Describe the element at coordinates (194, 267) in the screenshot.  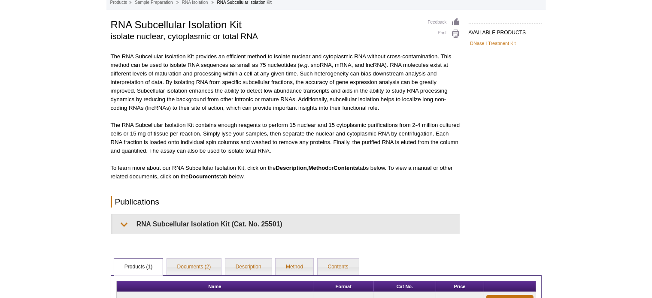
I see `a: Documents (2)` at that location.